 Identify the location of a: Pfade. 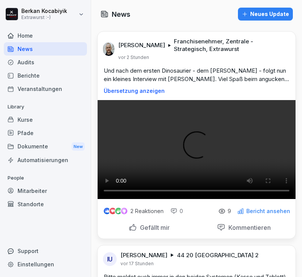
(45, 133).